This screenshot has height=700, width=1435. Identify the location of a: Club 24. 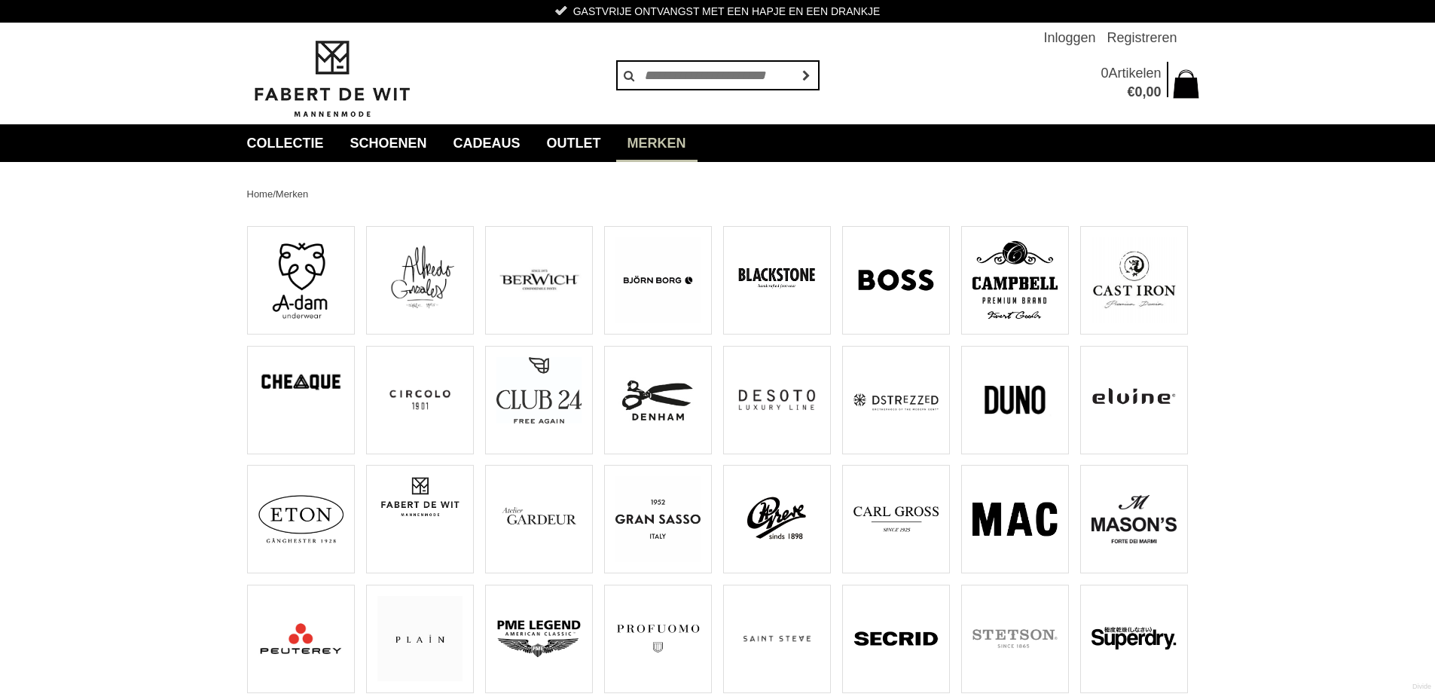
(539, 400).